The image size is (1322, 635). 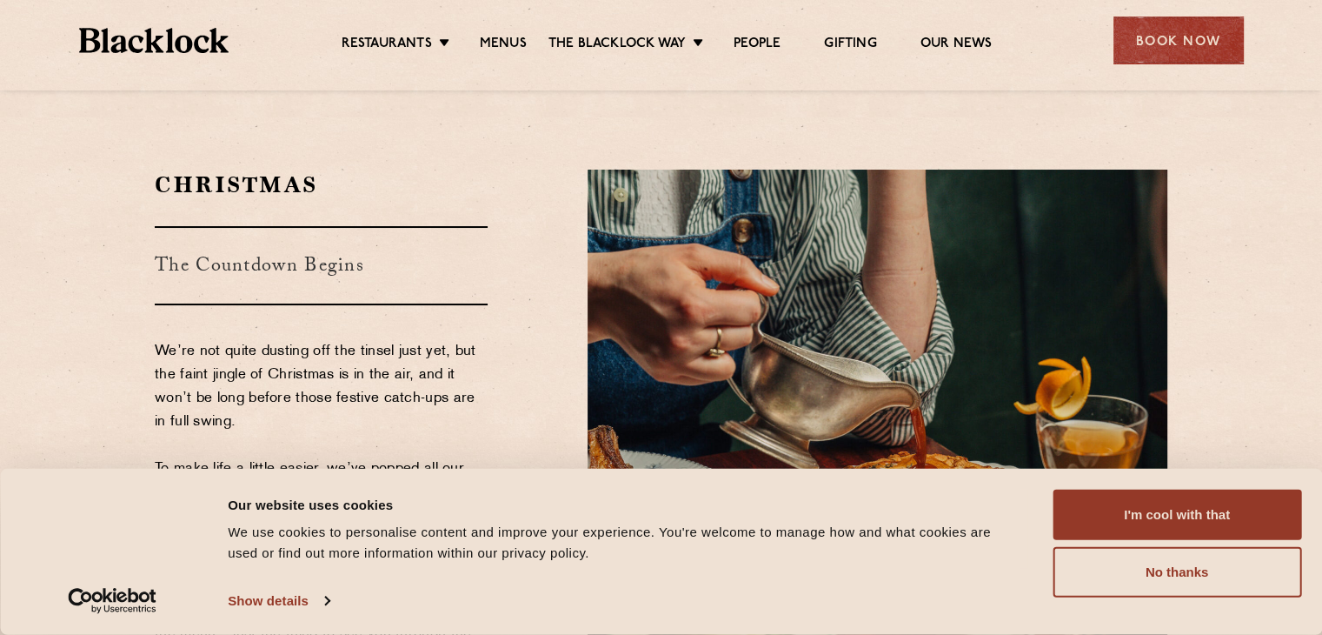 What do you see at coordinates (850, 45) in the screenshot?
I see `a: Gifting` at bounding box center [850, 45].